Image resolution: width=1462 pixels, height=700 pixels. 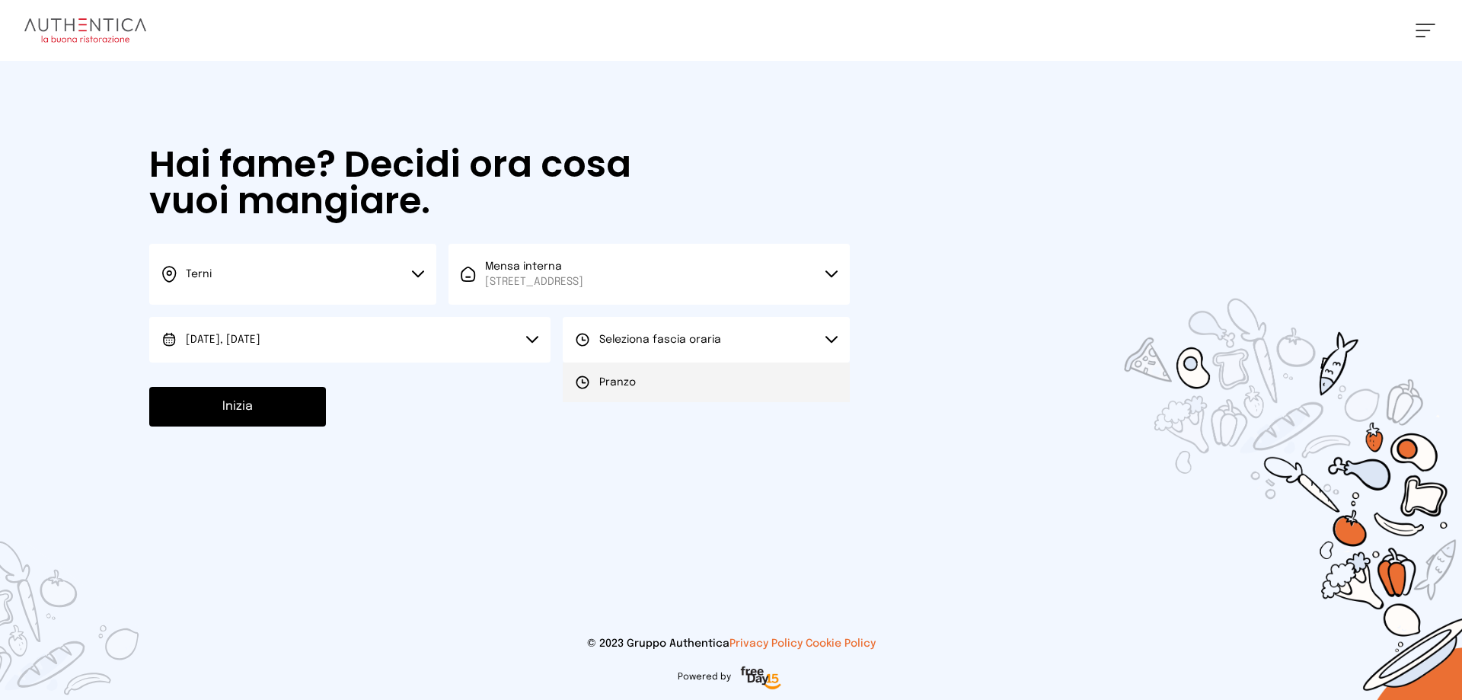 I want to click on a: Privacy Policy, so click(x=766, y=643).